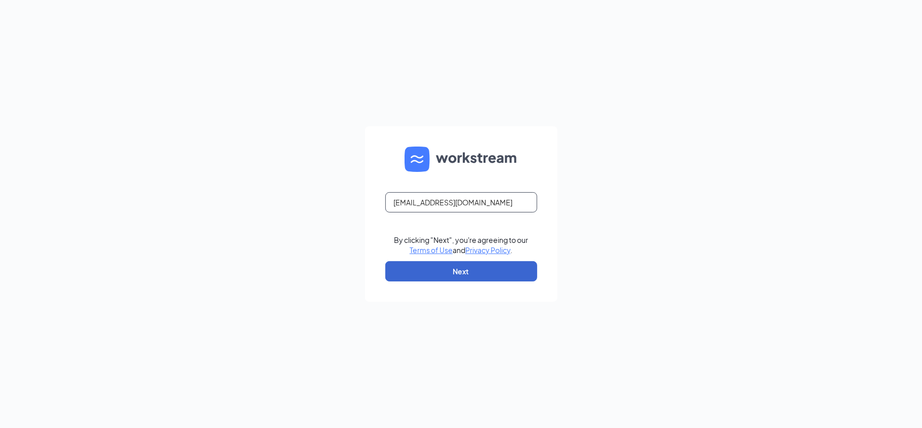 The height and width of the screenshot is (428, 922). Describe the element at coordinates (488, 250) in the screenshot. I see `a: Privacy Policy` at that location.